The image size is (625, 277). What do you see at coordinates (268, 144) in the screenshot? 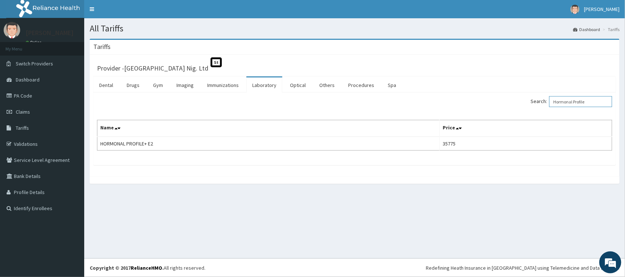
I see `td: HORMONAL PROFILE+ E2` at bounding box center [268, 144].